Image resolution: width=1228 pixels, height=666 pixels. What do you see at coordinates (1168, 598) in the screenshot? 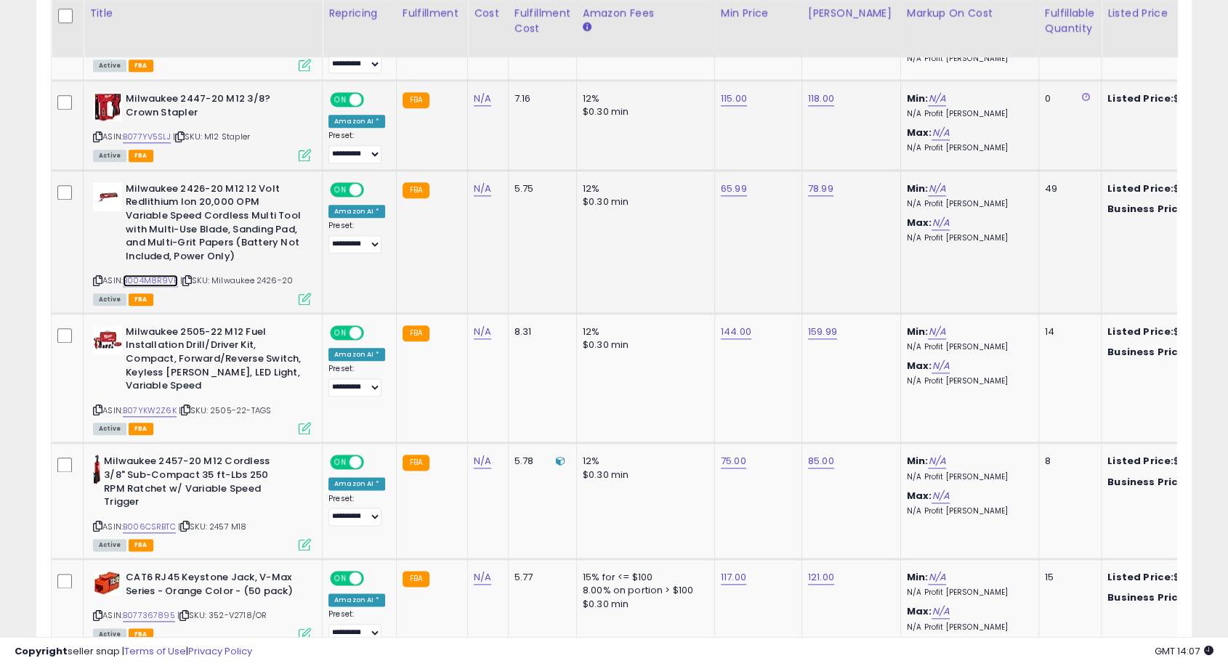
I see `div: $117` at bounding box center [1168, 598].